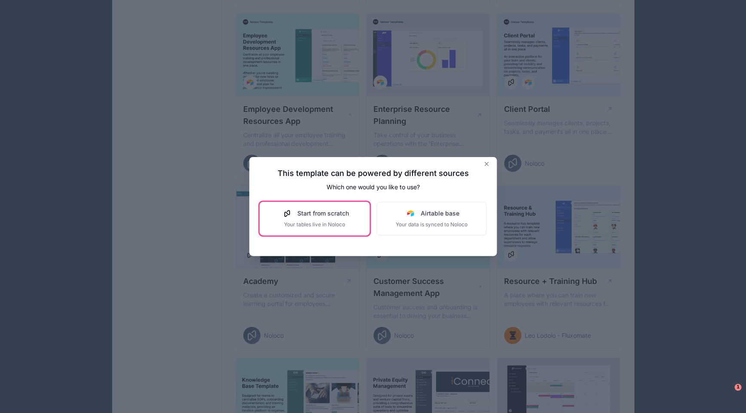  I want to click on span: Start from scratch, so click(323, 213).